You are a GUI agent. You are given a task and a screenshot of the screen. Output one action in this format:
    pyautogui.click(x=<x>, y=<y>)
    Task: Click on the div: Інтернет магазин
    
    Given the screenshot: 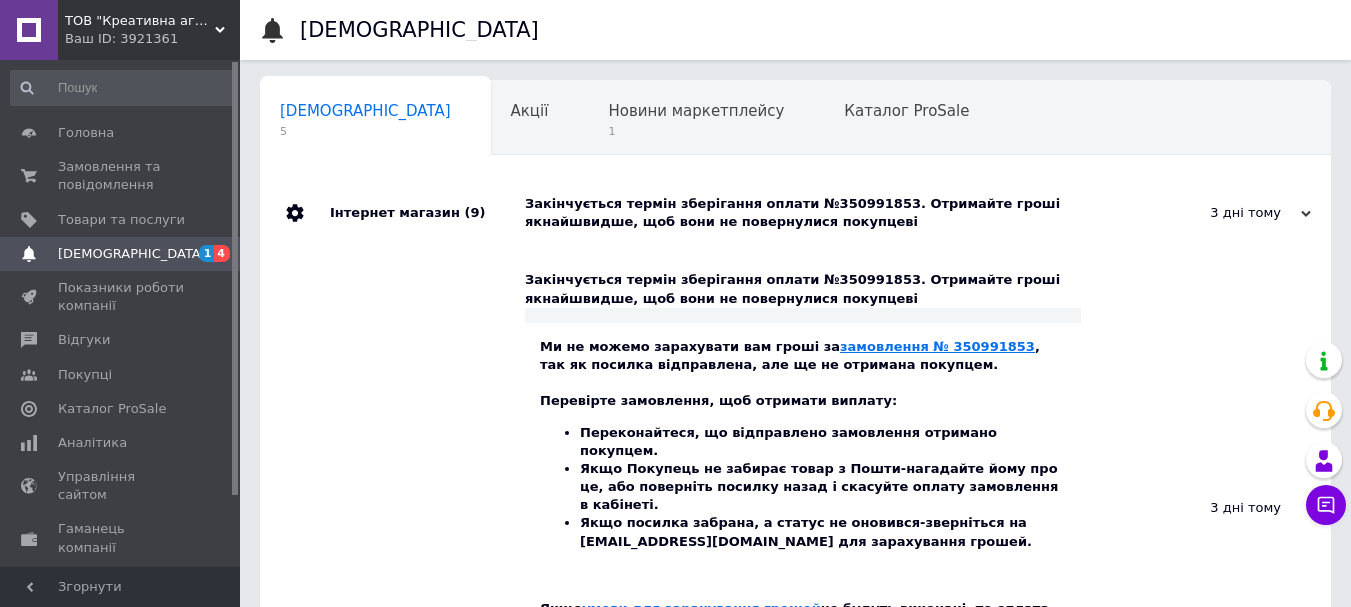 What is the action you would take?
    pyautogui.click(x=427, y=213)
    